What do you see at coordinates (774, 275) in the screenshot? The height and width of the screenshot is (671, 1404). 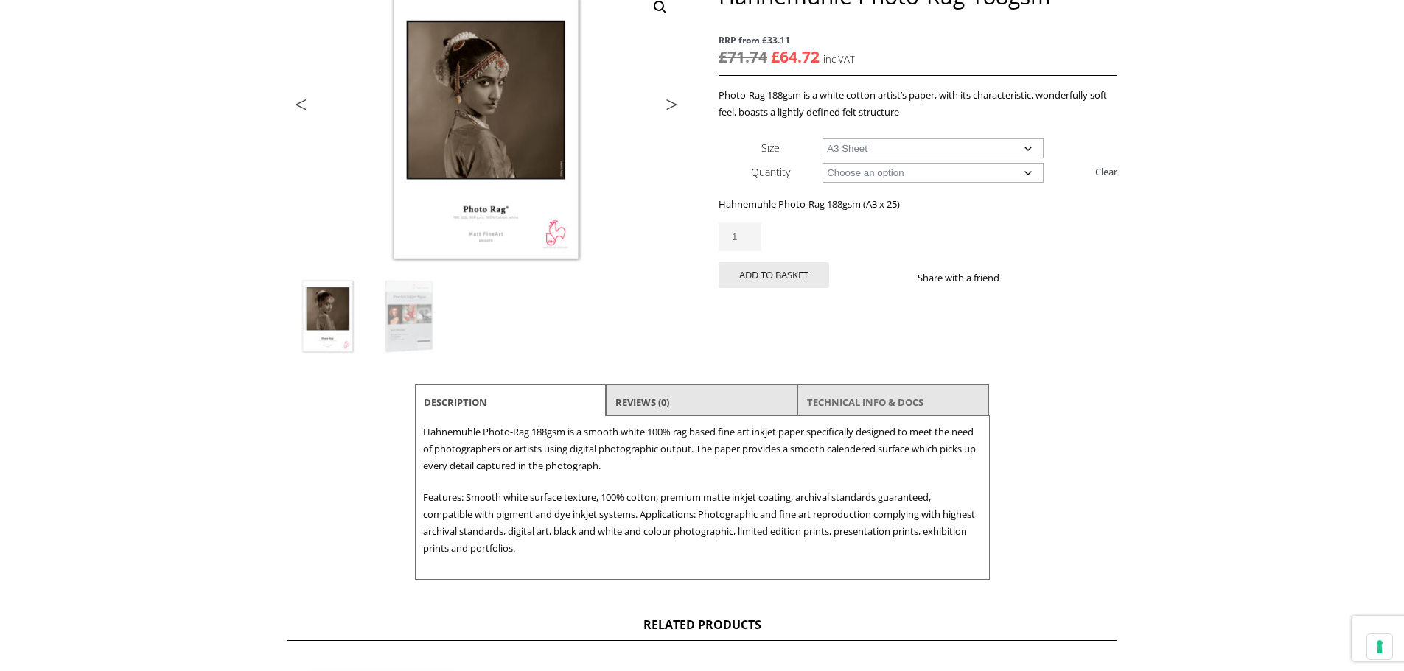 I see `button: Add to basket` at bounding box center [774, 275].